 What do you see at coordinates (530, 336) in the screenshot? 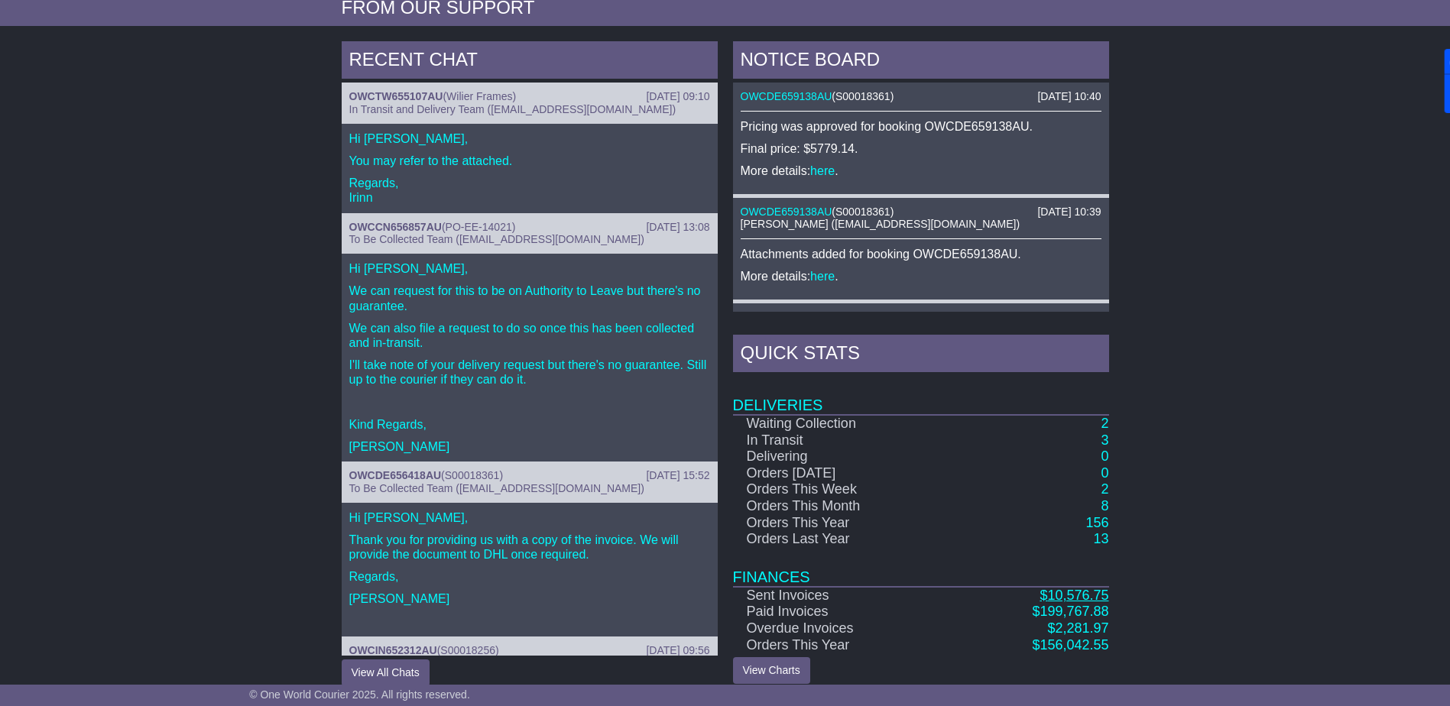
I see `p: We can also file a request to do so once this has been collected and in-transit.` at bounding box center [530, 336].